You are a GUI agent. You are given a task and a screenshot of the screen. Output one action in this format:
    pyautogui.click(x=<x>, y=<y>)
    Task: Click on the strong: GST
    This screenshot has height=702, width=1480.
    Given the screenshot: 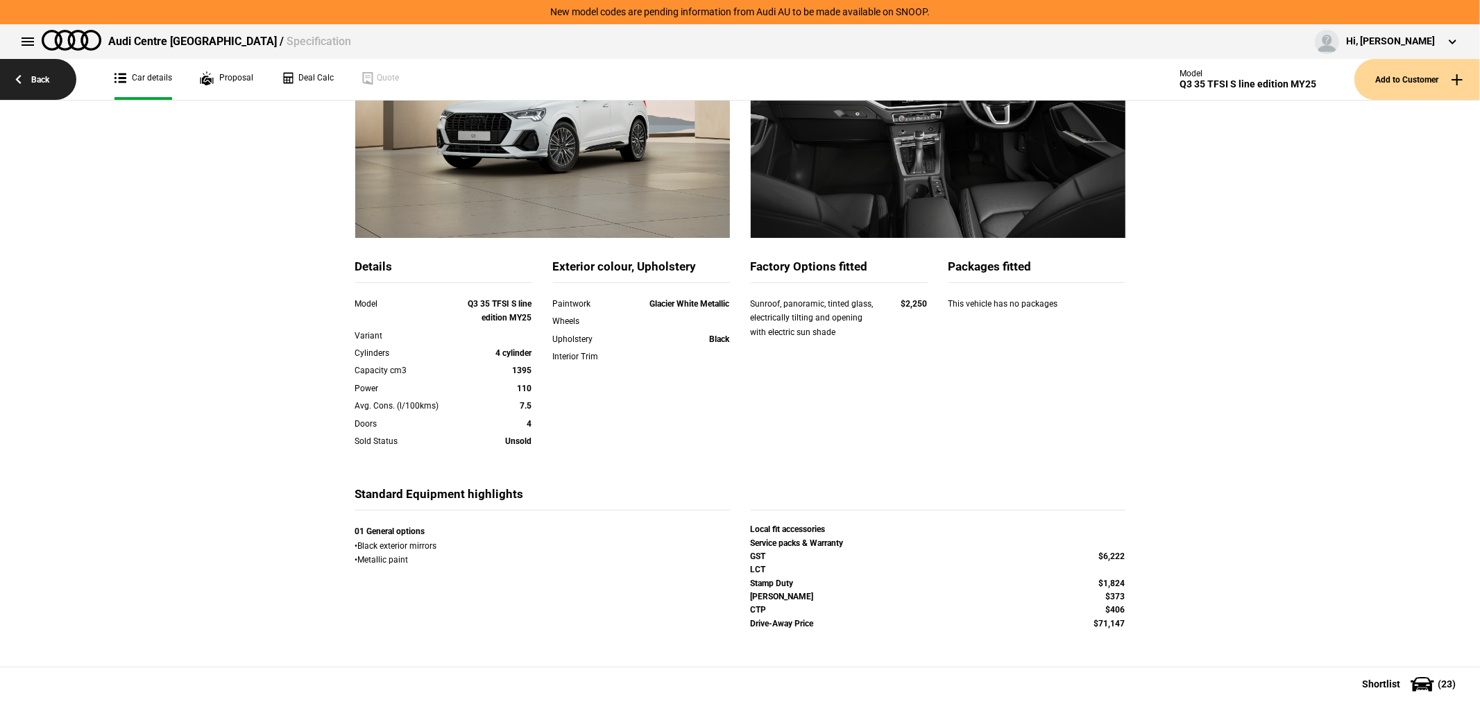 What is the action you would take?
    pyautogui.click(x=759, y=557)
    